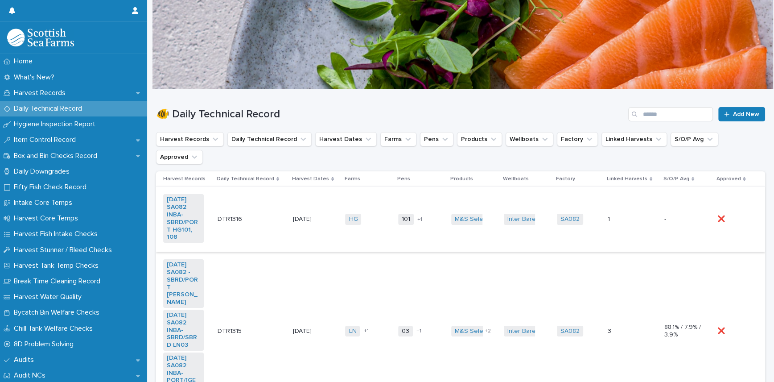 This screenshot has width=774, height=382. I want to click on button: Pens, so click(436, 139).